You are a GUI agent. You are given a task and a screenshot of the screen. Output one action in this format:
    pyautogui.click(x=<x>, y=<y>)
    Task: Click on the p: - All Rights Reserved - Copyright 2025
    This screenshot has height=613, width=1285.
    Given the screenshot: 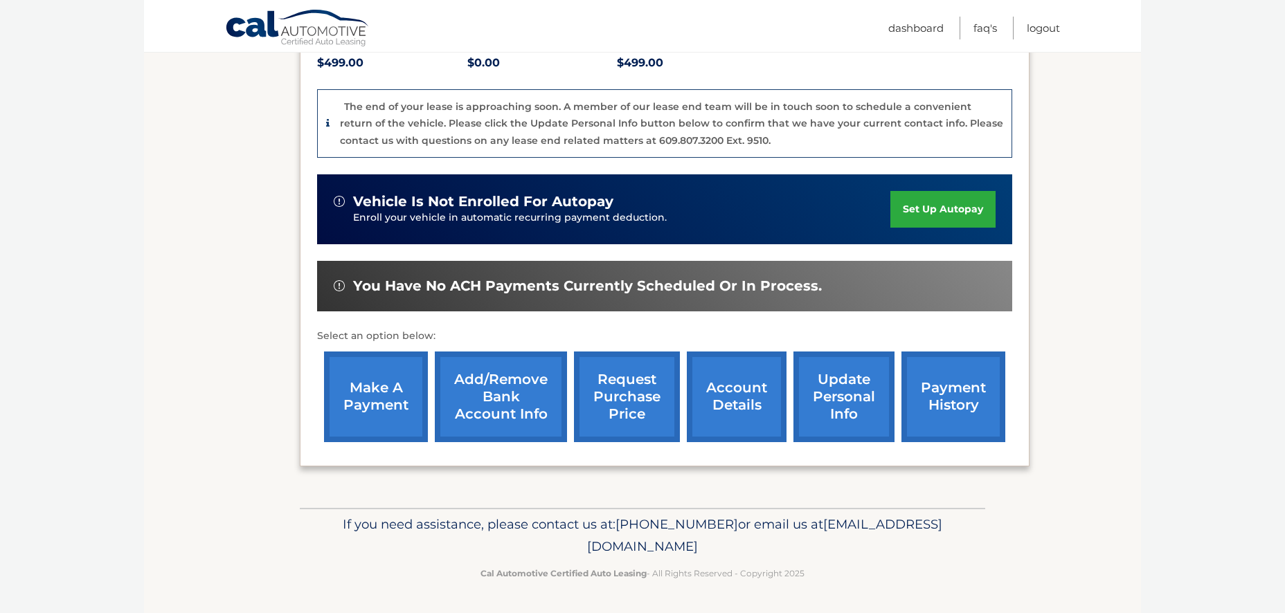 What is the action you would take?
    pyautogui.click(x=643, y=573)
    